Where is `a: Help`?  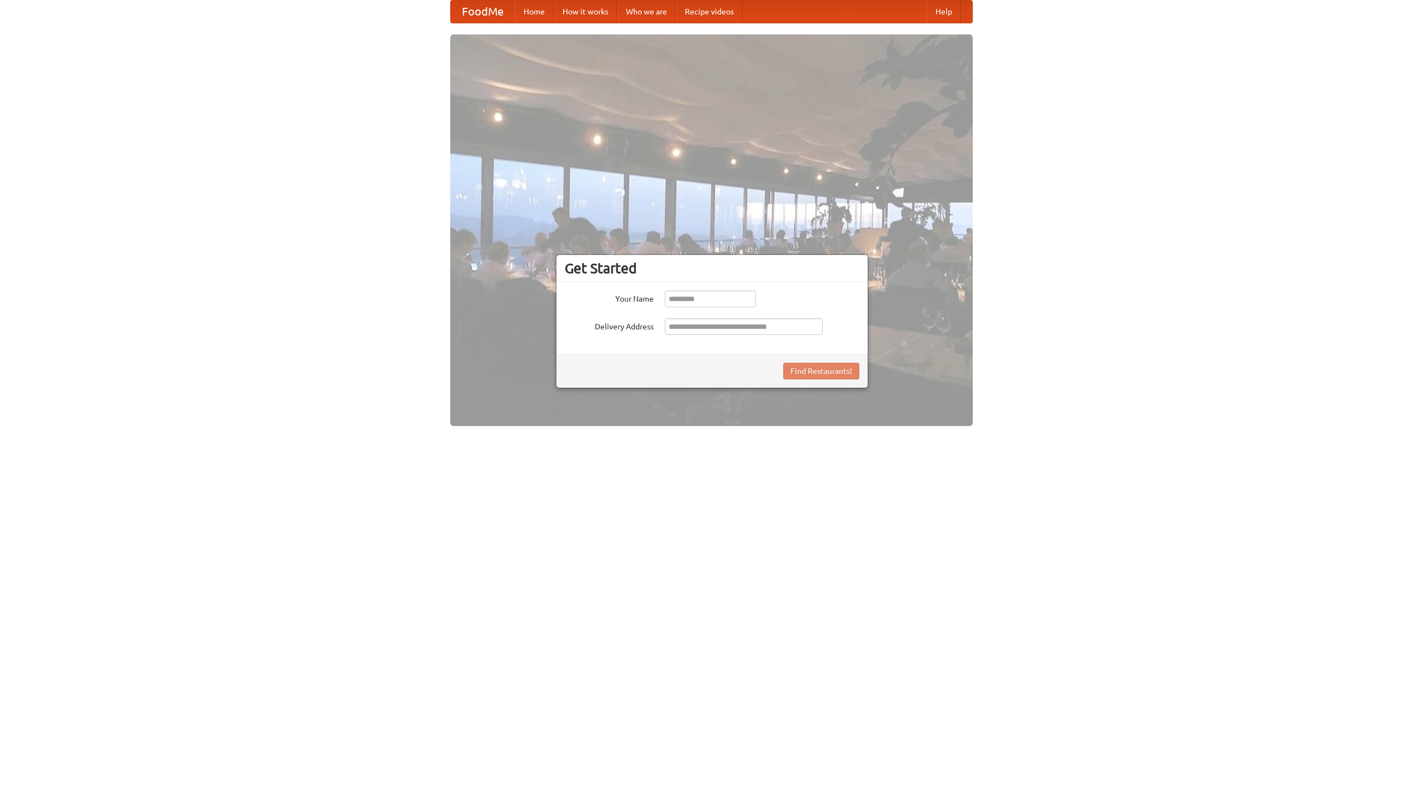 a: Help is located at coordinates (944, 12).